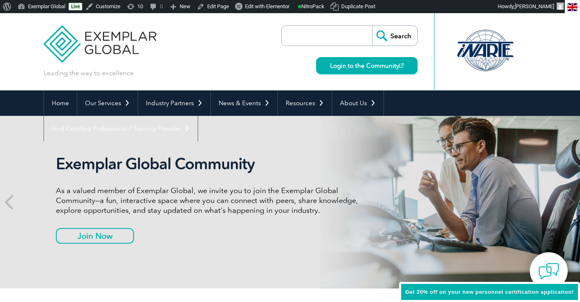  What do you see at coordinates (401, 65) in the screenshot?
I see `img: open_square.png` at bounding box center [401, 65].